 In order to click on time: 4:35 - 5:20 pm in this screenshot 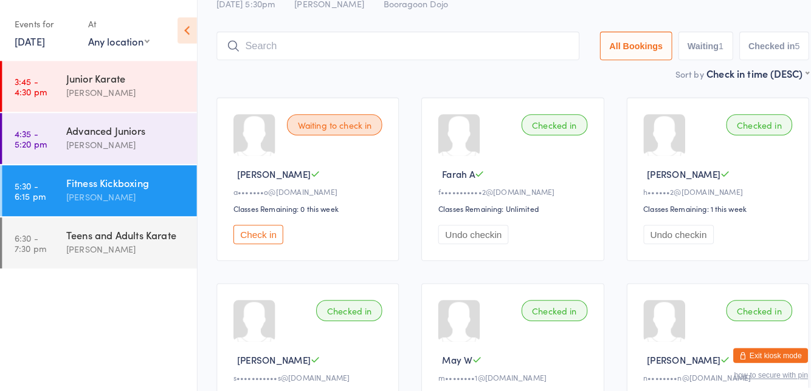, I will do `click(32, 136)`.